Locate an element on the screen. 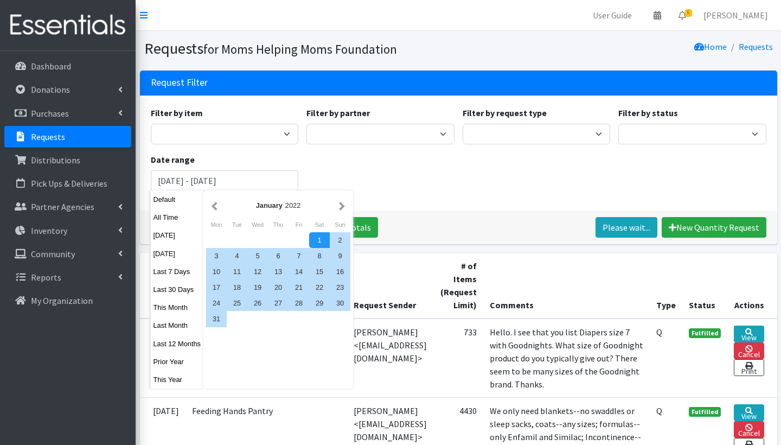 This screenshot has height=445, width=781. div: 17 is located at coordinates (216, 287).